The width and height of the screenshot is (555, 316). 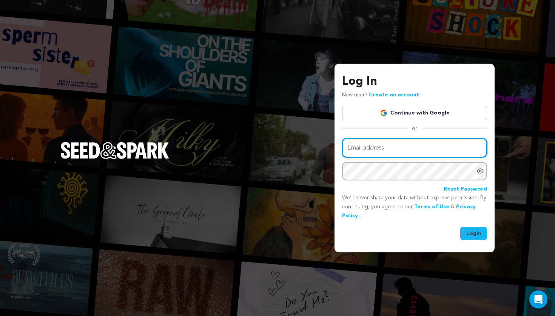 I want to click on a: Continue with Google, so click(x=414, y=113).